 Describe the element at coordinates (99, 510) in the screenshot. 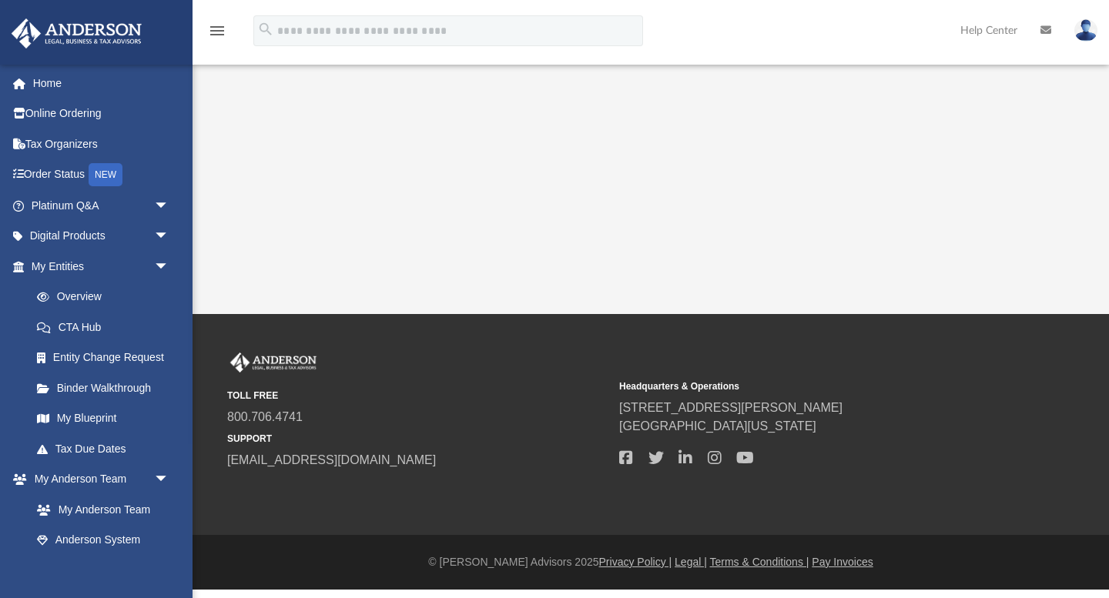

I see `a: My Anderson Team` at that location.